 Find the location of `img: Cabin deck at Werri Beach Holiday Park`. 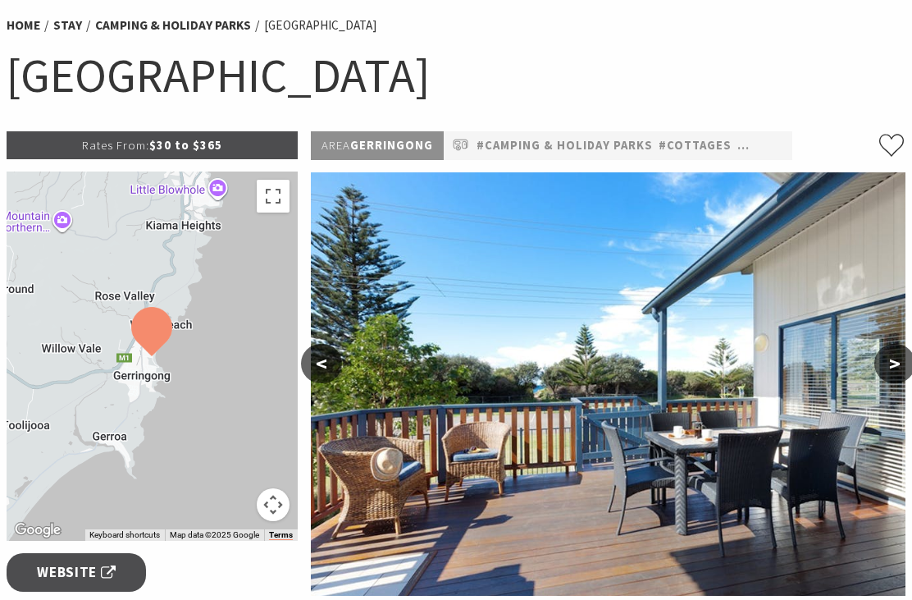

img: Cabin deck at Werri Beach Holiday Park is located at coordinates (609, 384).